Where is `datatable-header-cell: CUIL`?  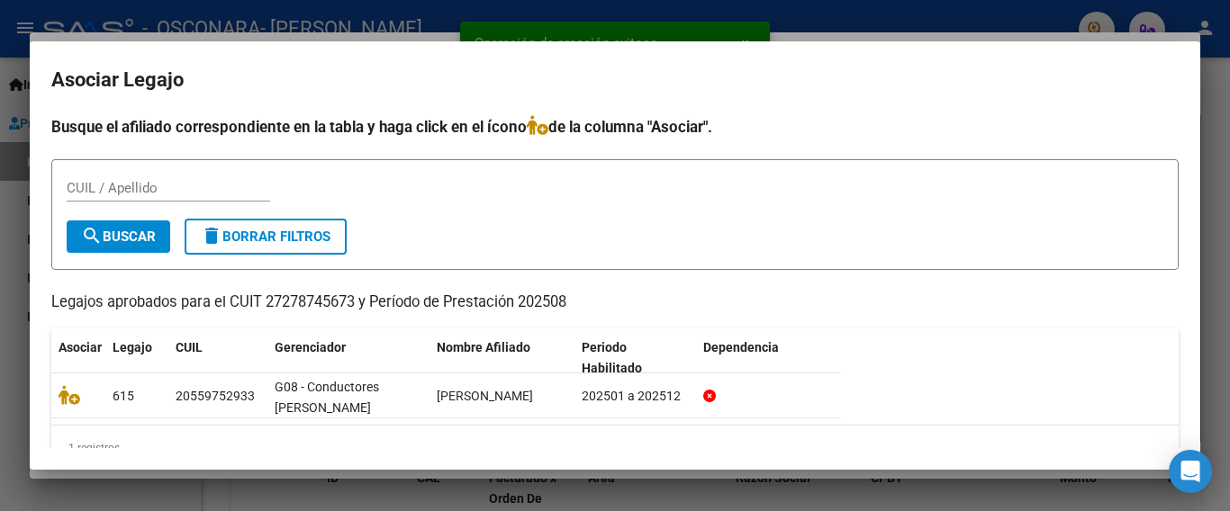
datatable-header-cell: CUIL is located at coordinates (218, 358).